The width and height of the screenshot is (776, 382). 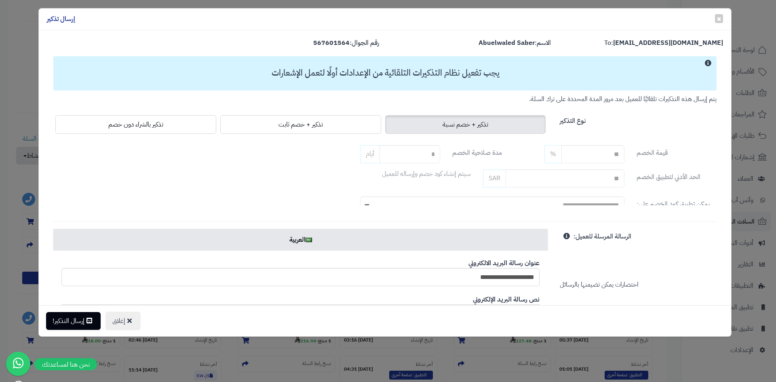 What do you see at coordinates (370, 154) in the screenshot?
I see `span: أيام` at bounding box center [370, 154].